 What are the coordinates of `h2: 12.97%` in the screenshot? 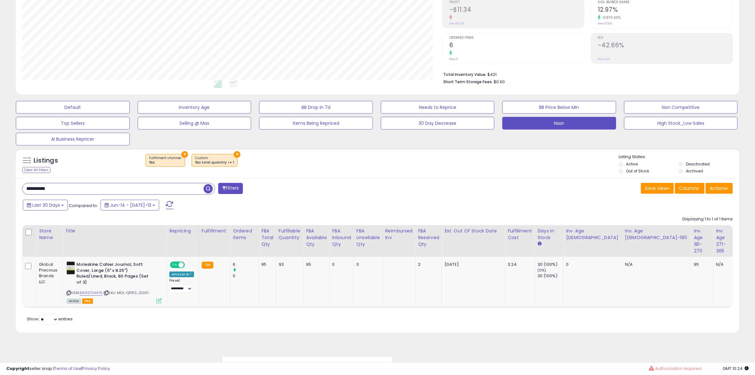 It's located at (665, 10).